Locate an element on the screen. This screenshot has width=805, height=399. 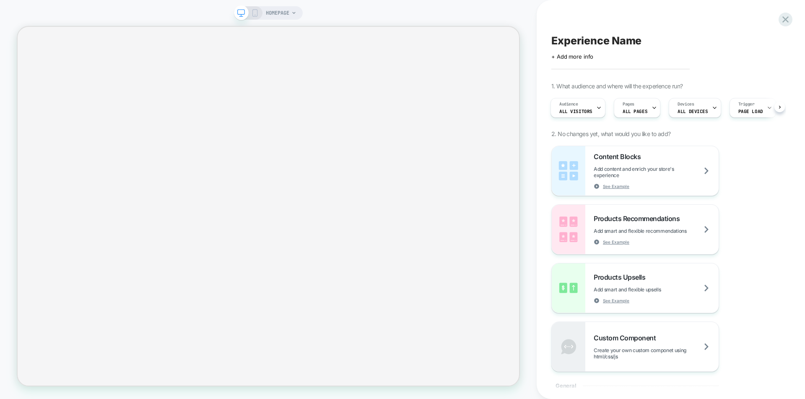
span: Create your own custom componet using html/css/js is located at coordinates (656, 354).